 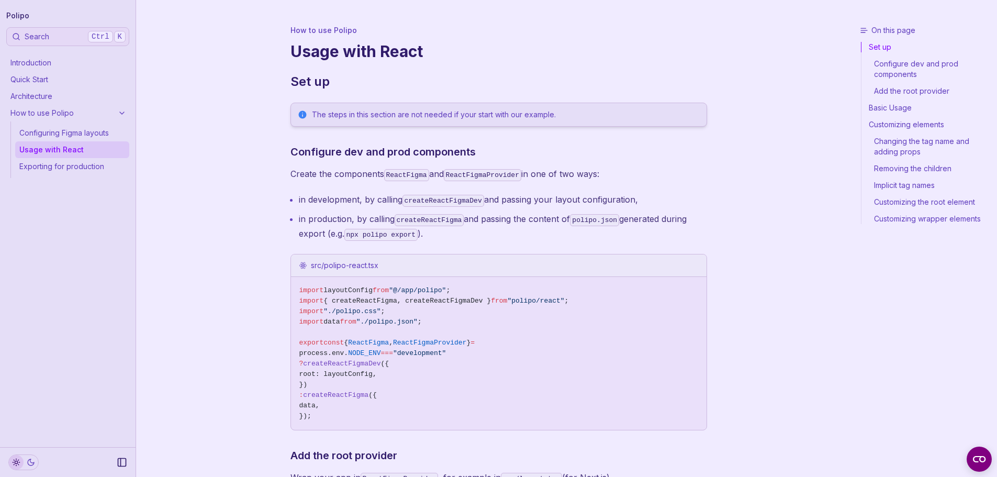 I want to click on span: data,, so click(x=309, y=405).